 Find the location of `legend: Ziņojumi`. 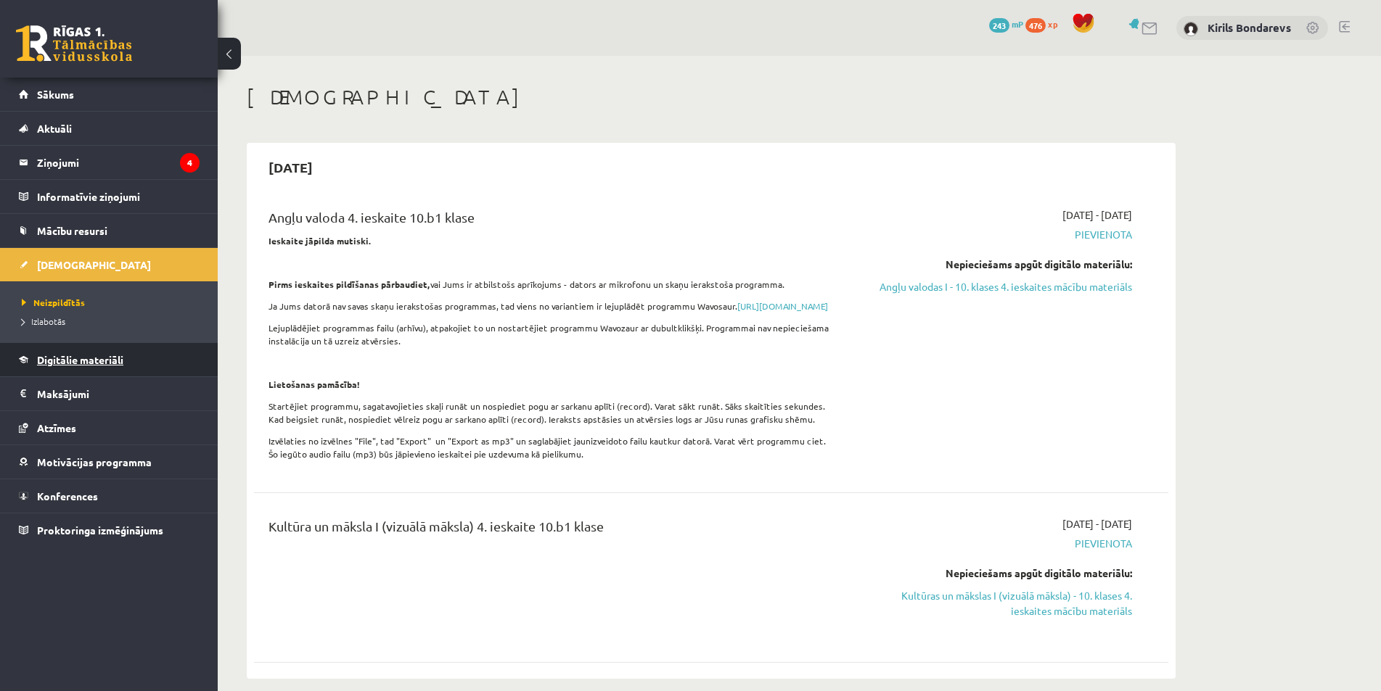

legend: Ziņojumi is located at coordinates (118, 163).